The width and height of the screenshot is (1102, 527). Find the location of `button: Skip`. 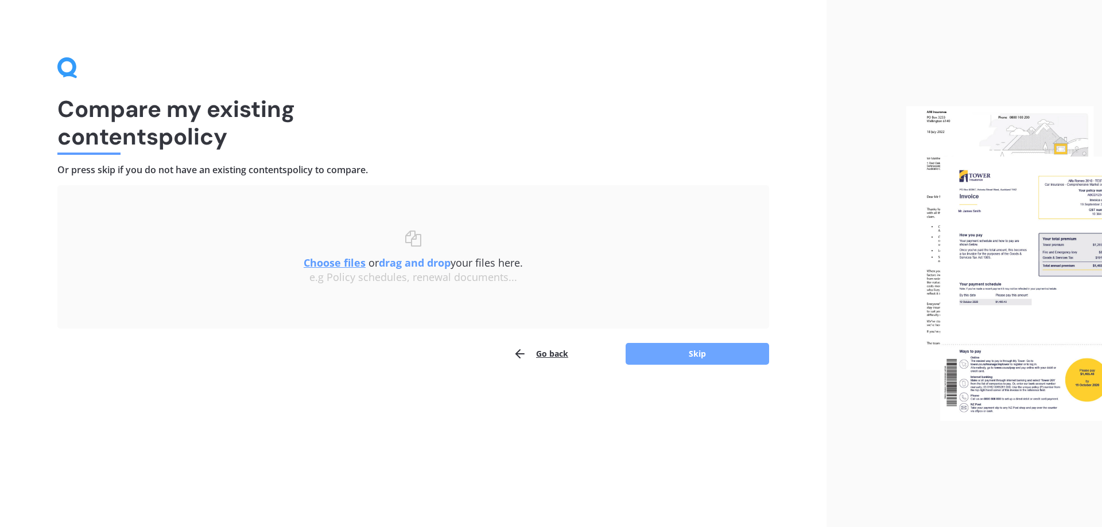

button: Skip is located at coordinates (697, 354).